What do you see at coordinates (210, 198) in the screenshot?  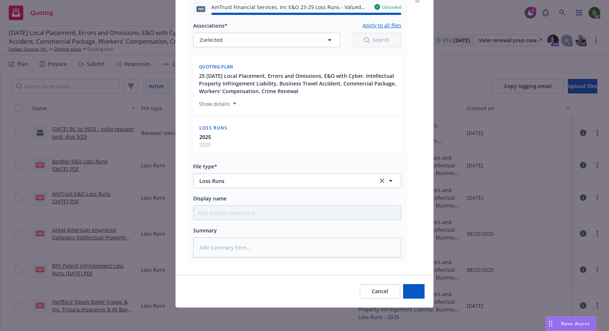 I see `span: Display name` at bounding box center [210, 198].